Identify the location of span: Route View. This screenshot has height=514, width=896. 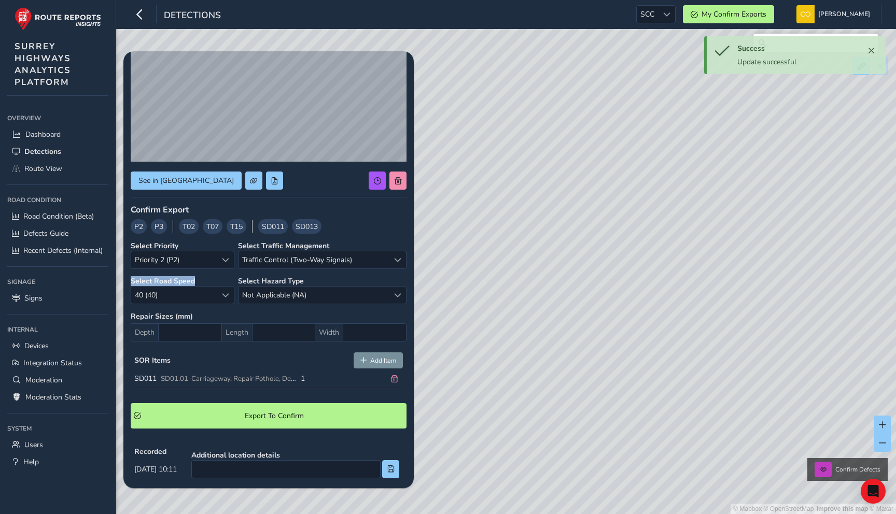
(43, 168).